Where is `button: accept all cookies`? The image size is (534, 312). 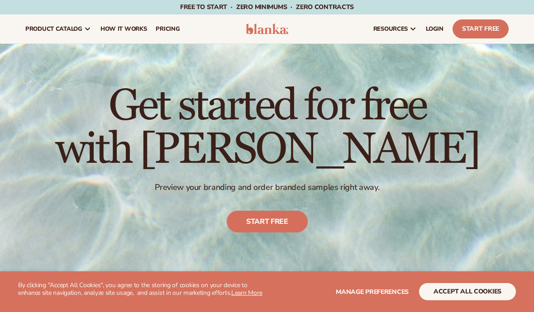 button: accept all cookies is located at coordinates (468, 292).